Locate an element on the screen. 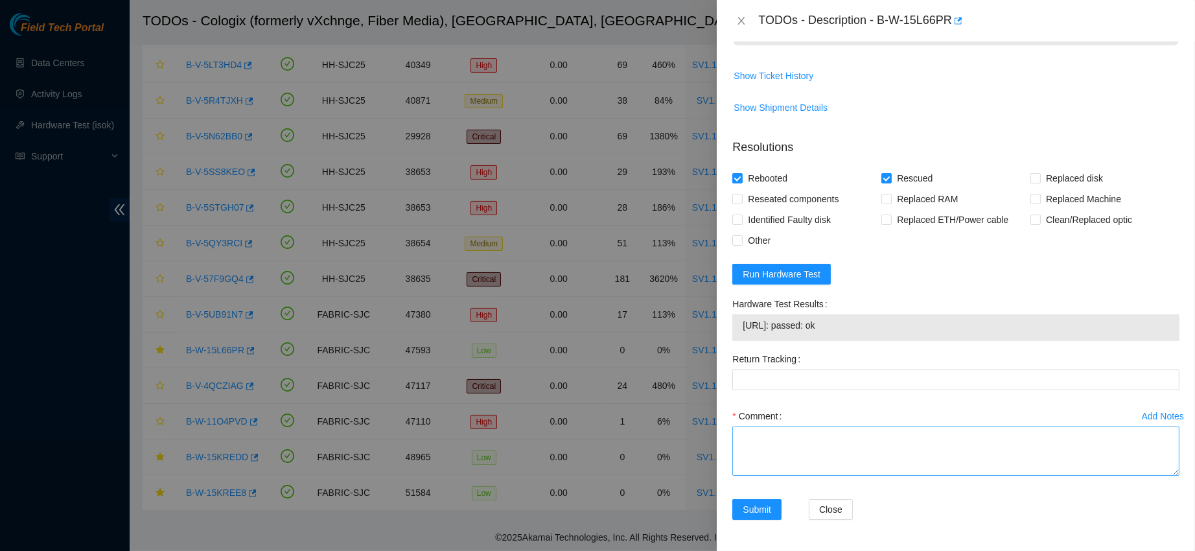 The height and width of the screenshot is (551, 1195). button: Show Shipment Details is located at coordinates (781, 108).